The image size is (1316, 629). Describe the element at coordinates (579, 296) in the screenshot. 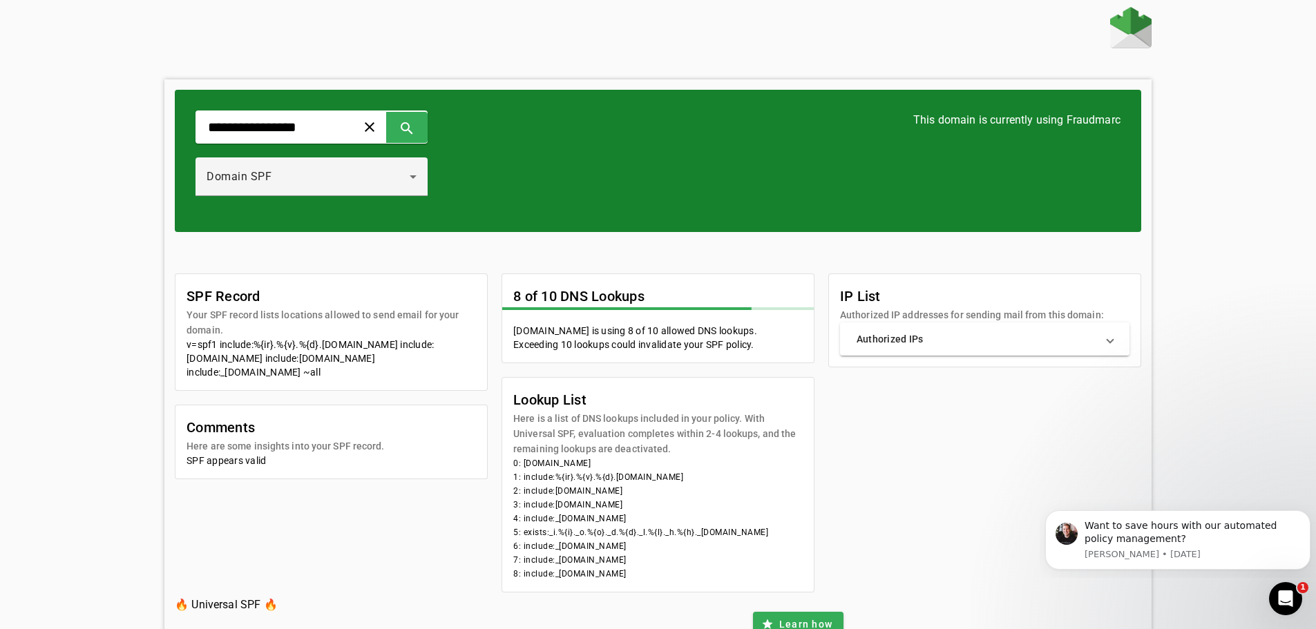

I see `mat-card-title: 8 of 10 DNS Lookups` at that location.